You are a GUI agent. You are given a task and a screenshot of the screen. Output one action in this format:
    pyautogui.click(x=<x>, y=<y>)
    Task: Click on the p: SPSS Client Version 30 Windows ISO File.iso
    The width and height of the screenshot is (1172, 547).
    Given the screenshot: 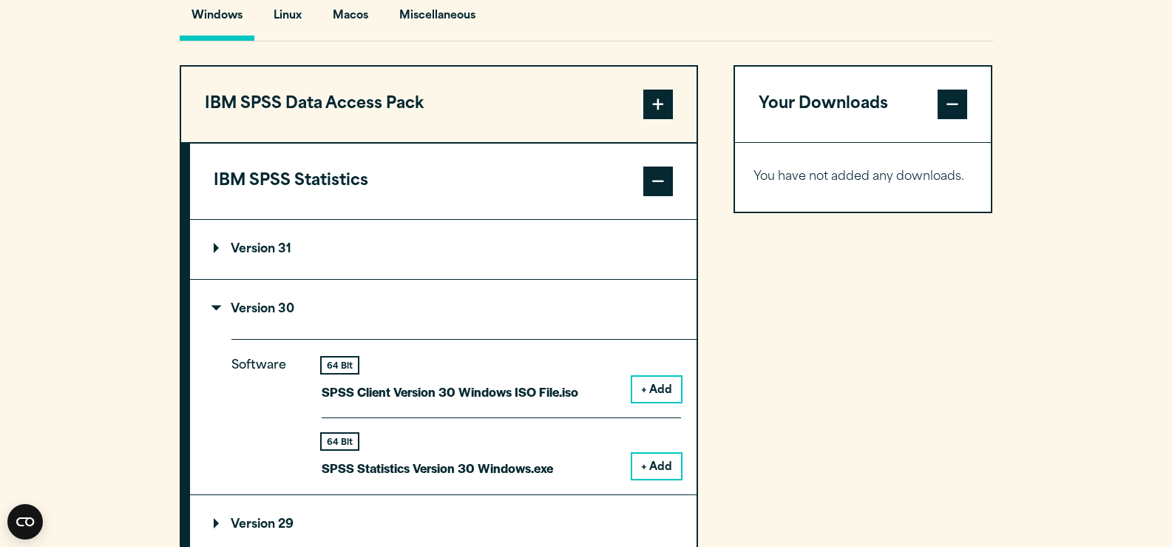 What is the action you would take?
    pyautogui.click(x=450, y=391)
    